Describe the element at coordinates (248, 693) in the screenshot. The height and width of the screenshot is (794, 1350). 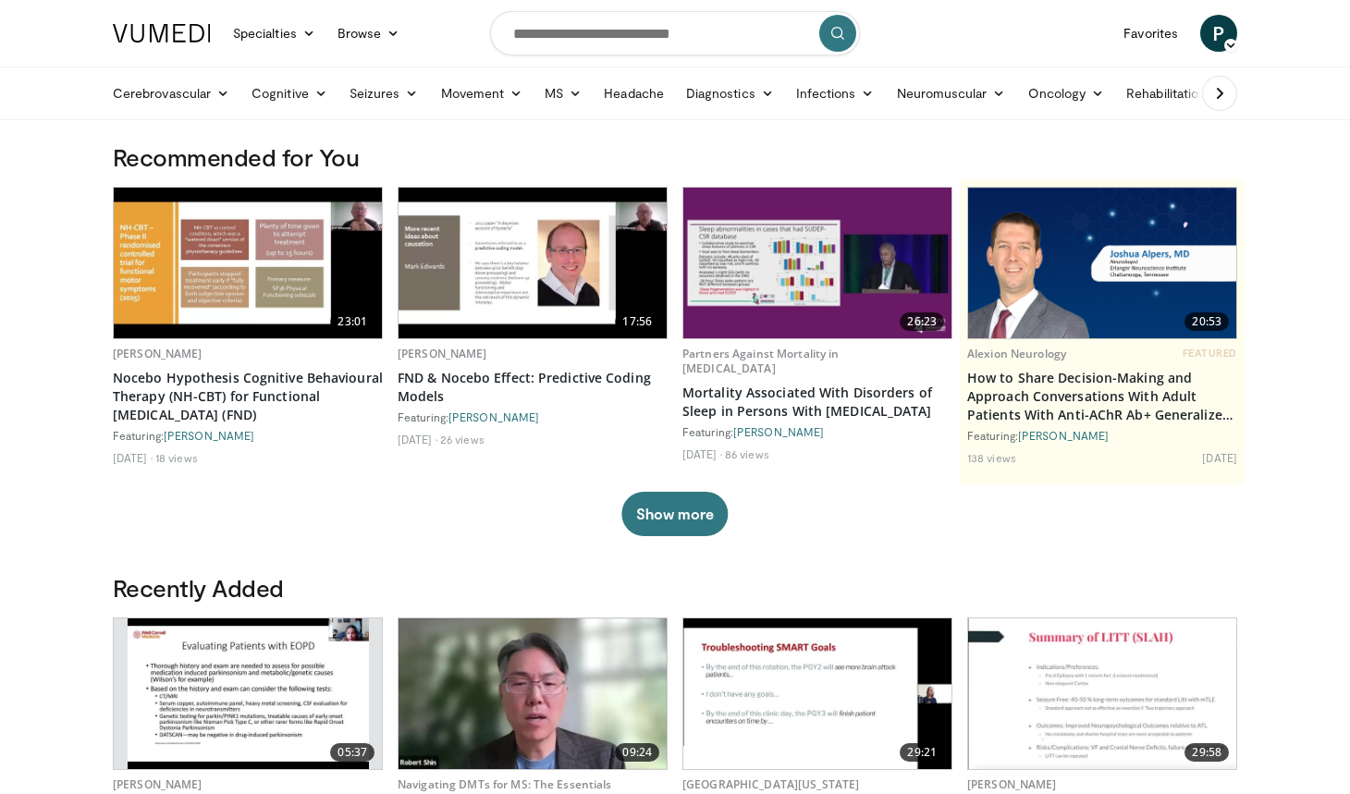
I see `img: c3cae85a-04a7-43cd-84df-2106692295a1.620x360_q85_upscale.jpg` at that location.